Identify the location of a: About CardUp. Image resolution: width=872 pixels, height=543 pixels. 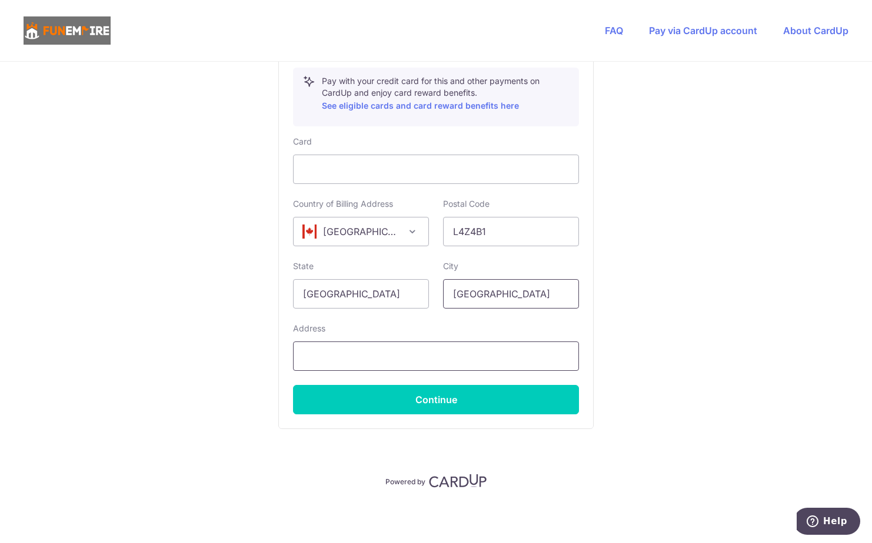
(815, 31).